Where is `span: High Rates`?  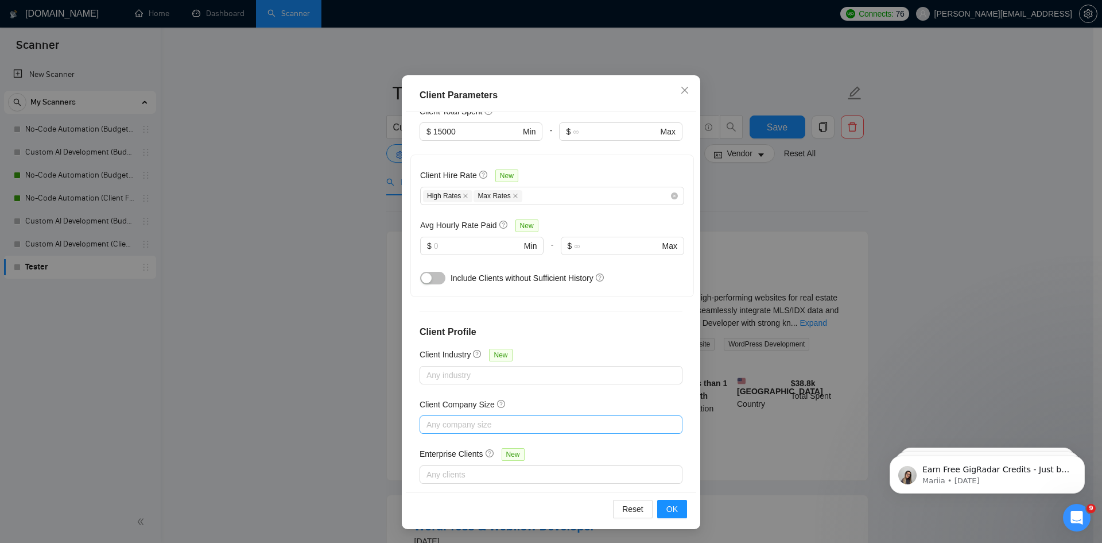 span: High Rates is located at coordinates (448, 196).